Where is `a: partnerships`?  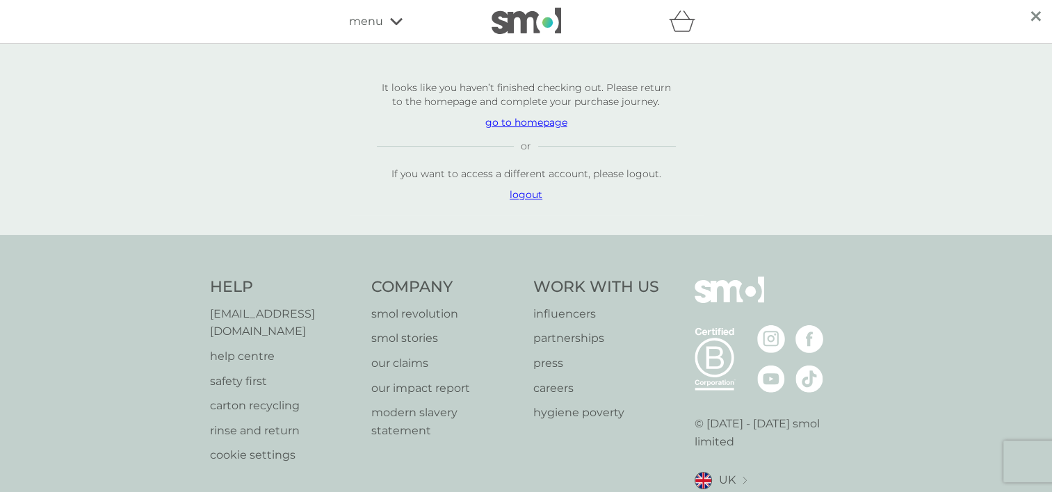
a: partnerships is located at coordinates (596, 339).